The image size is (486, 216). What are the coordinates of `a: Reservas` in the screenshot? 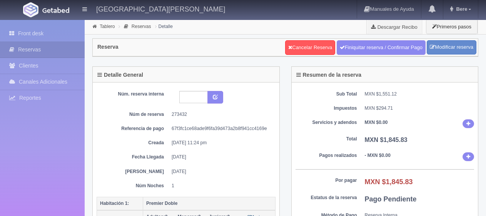 It's located at (141, 27).